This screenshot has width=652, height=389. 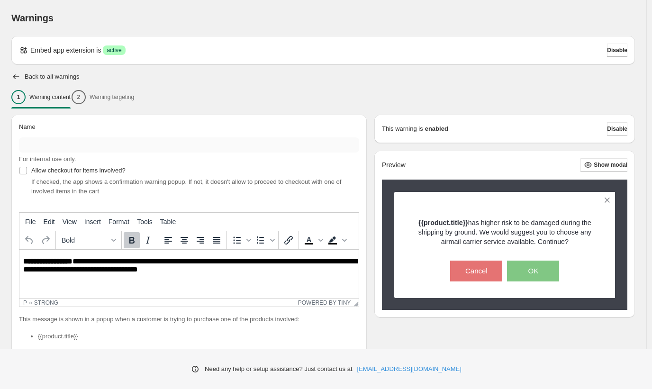 I want to click on div: strong, so click(x=46, y=303).